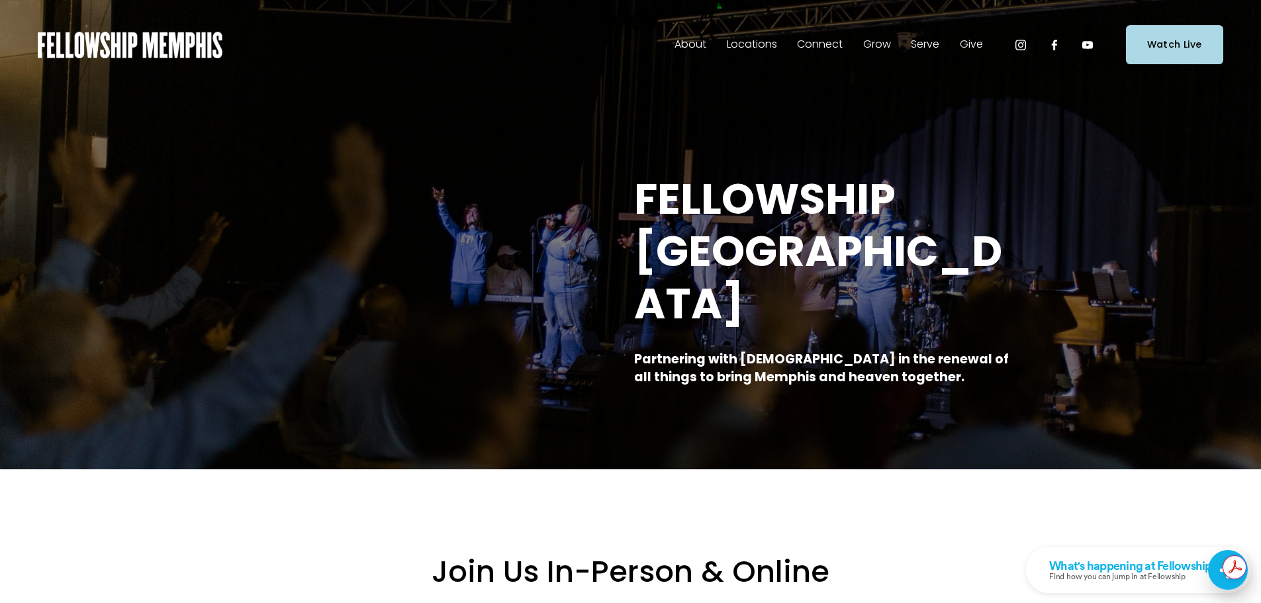  I want to click on a: Facebook, so click(1054, 45).